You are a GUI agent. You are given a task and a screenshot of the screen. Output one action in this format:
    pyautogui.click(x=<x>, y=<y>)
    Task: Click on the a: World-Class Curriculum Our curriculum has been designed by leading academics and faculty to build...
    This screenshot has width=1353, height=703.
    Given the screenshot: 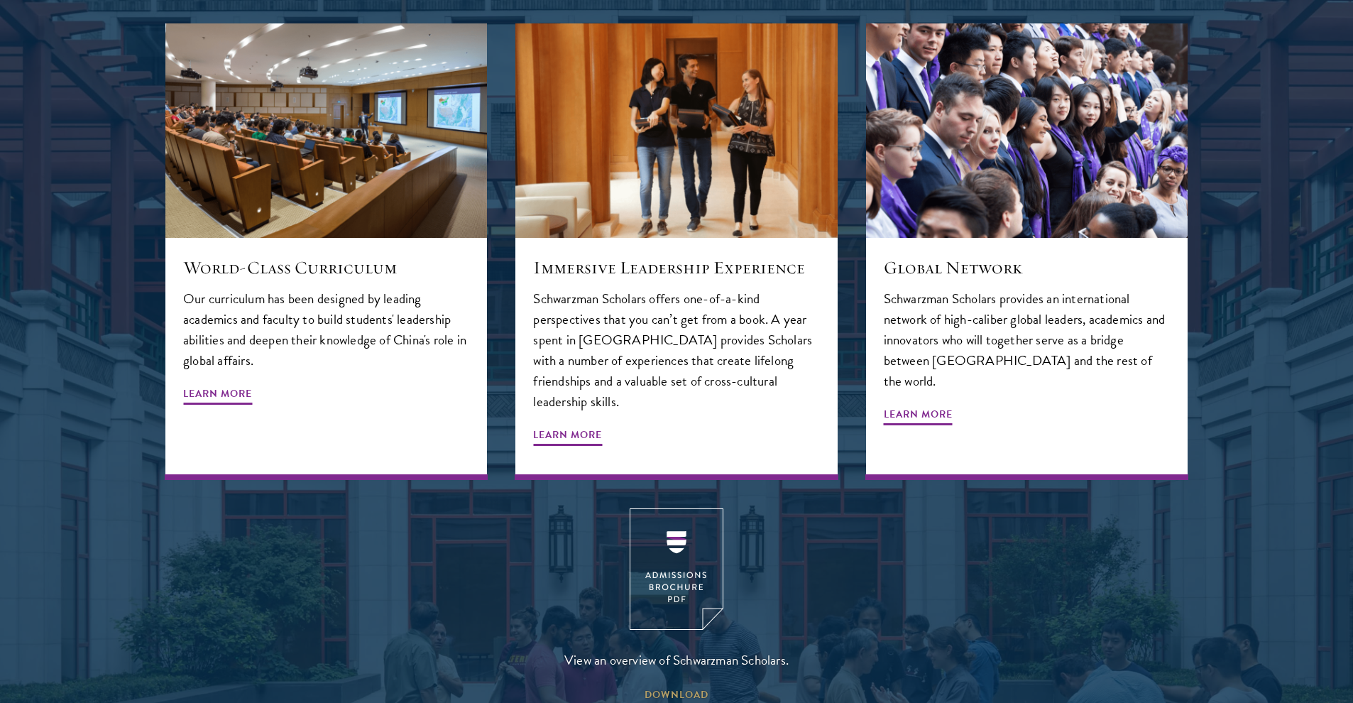 What is the action you would take?
    pyautogui.click(x=326, y=252)
    